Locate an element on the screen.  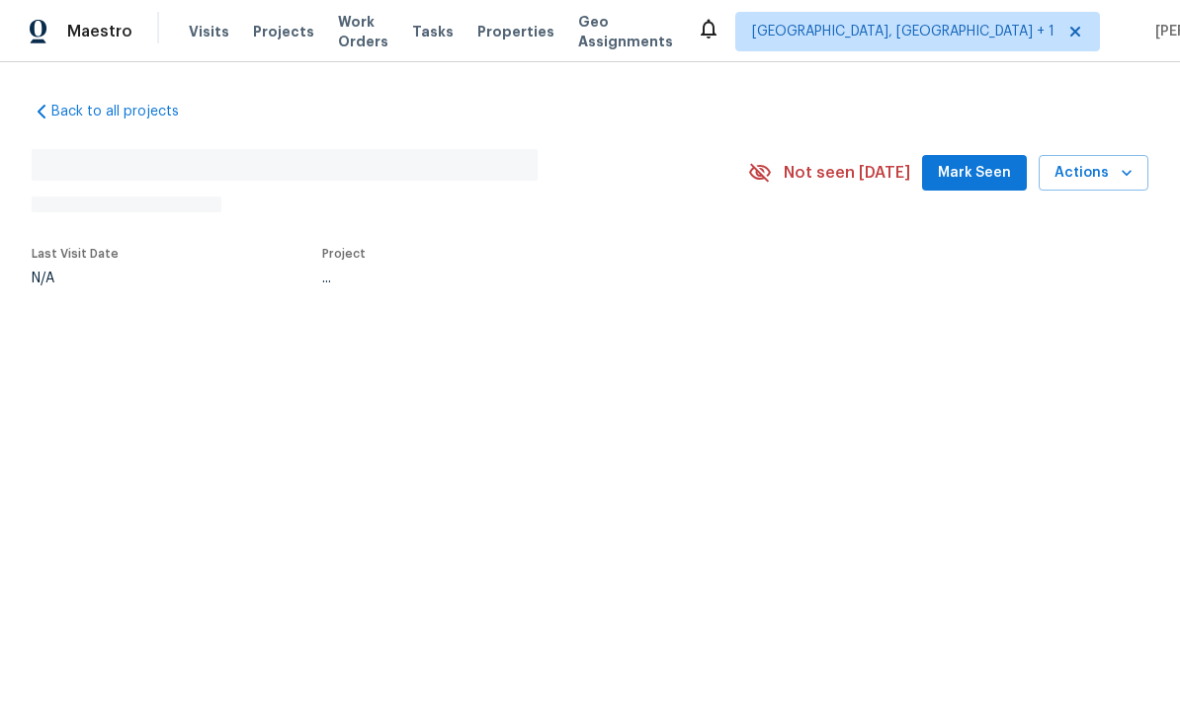
span: Project is located at coordinates (344, 254).